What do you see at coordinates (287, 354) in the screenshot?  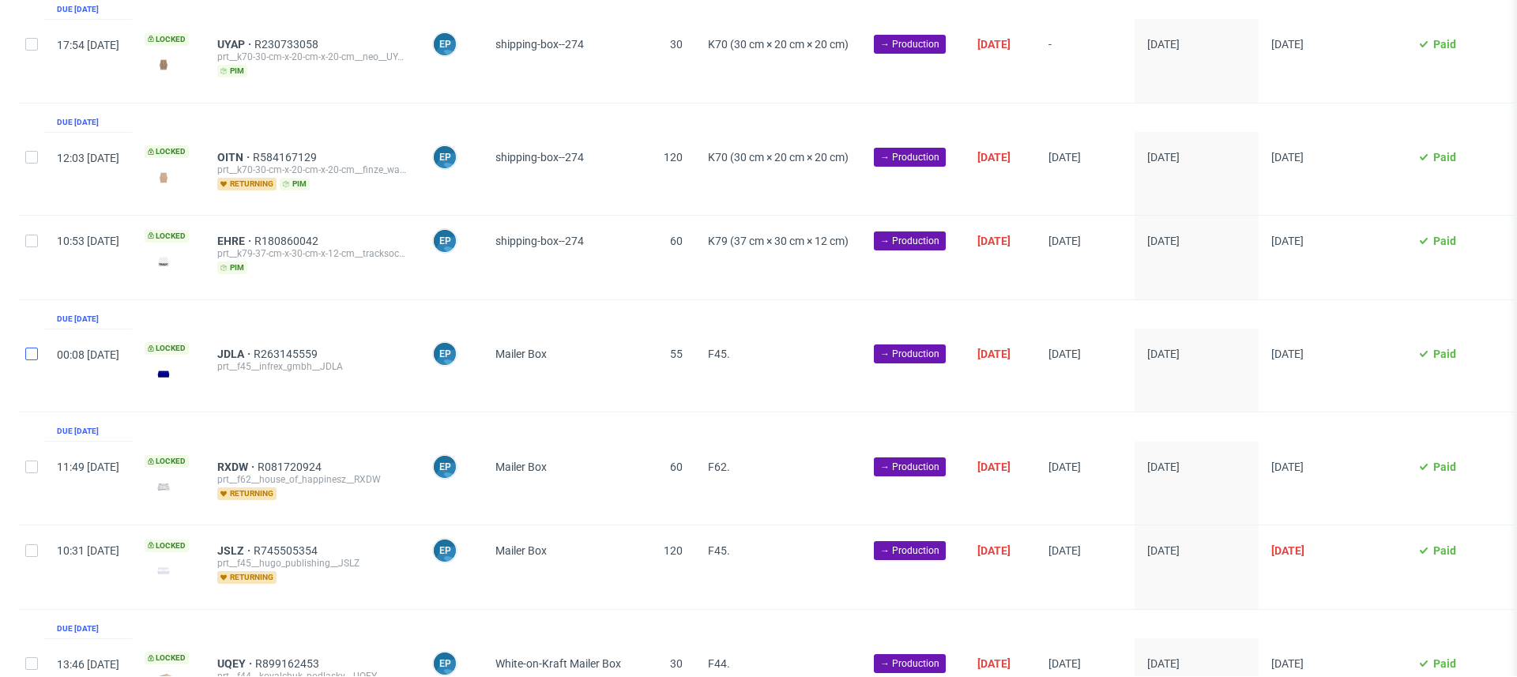 I see `a: R263145559` at bounding box center [287, 354].